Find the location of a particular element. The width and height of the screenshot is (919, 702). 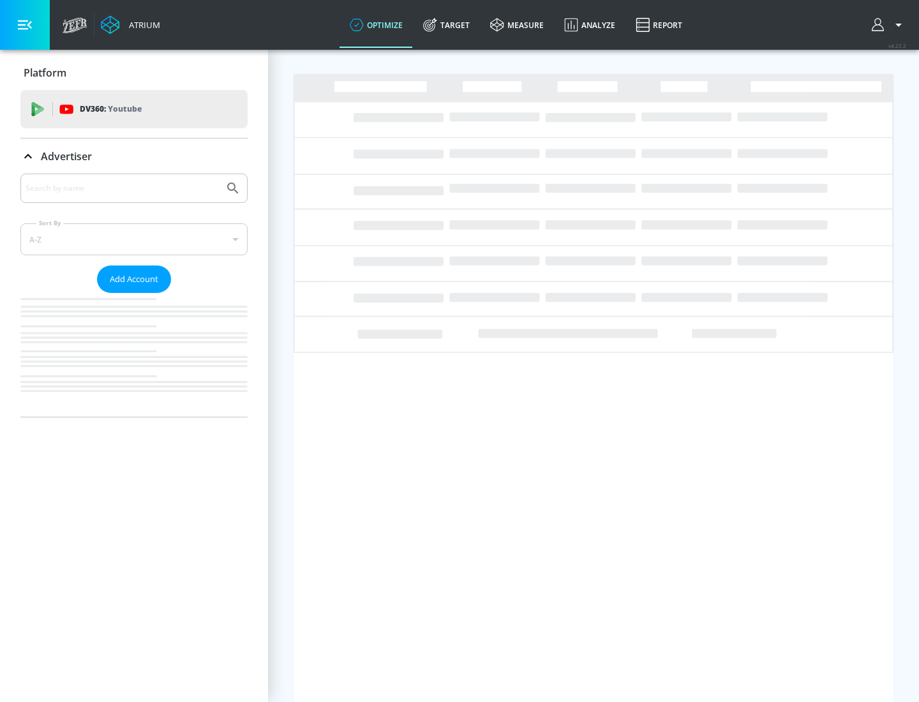

a: Target is located at coordinates (446, 25).